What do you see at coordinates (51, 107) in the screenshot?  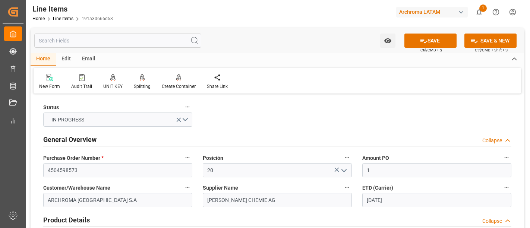 I see `span: Status` at bounding box center [51, 107].